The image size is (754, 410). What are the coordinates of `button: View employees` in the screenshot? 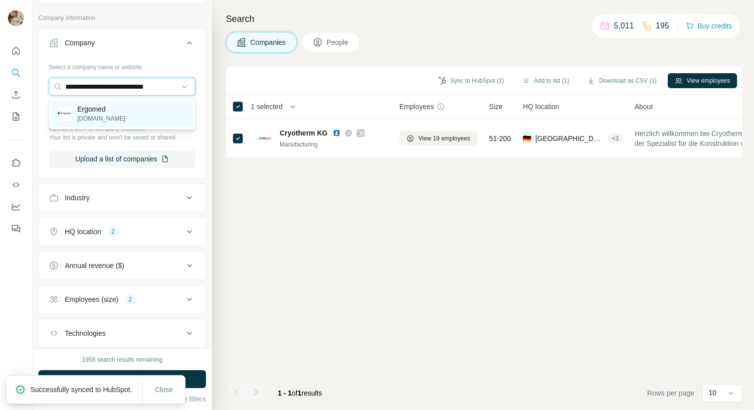 It's located at (702, 81).